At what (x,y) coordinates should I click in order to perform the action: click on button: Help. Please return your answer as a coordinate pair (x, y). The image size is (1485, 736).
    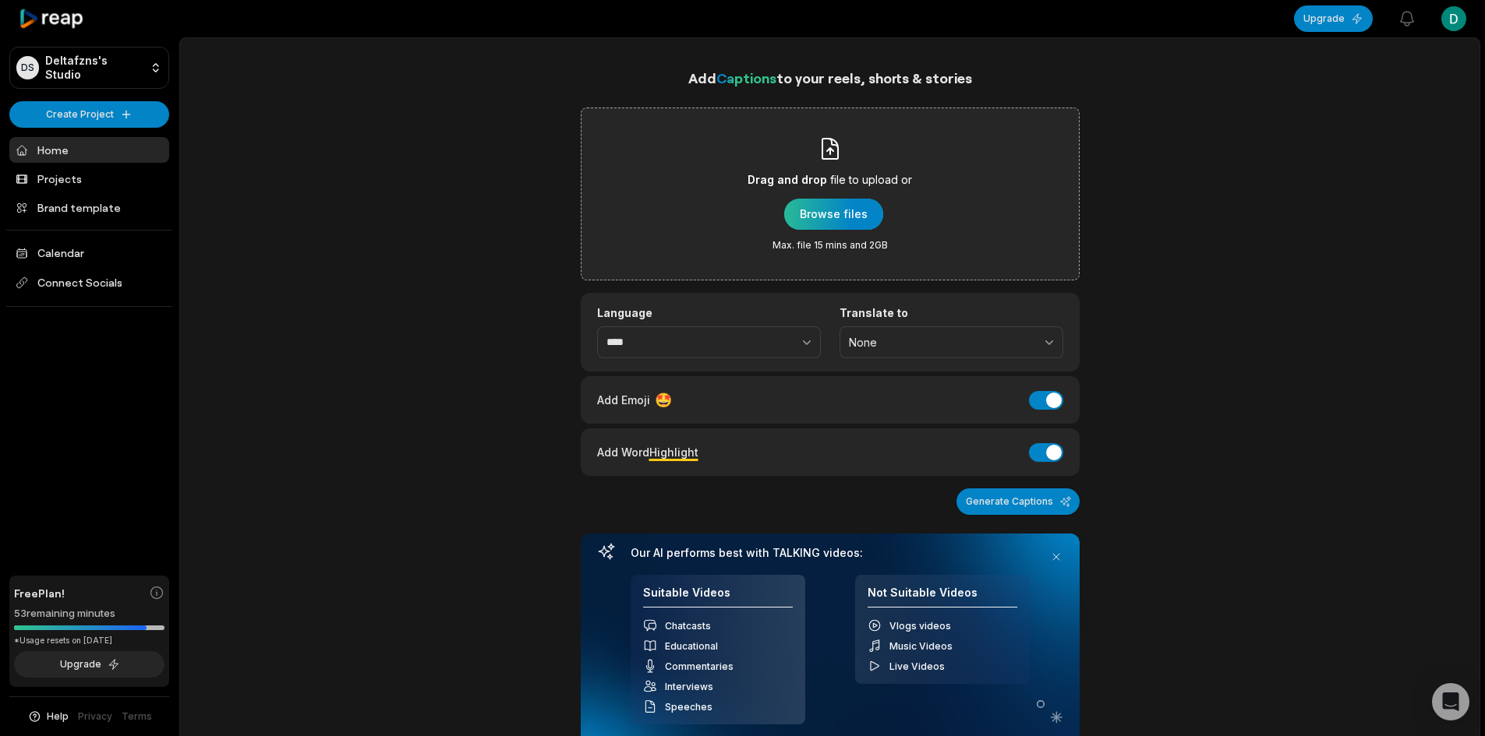
    Looking at the image, I should click on (48, 717).